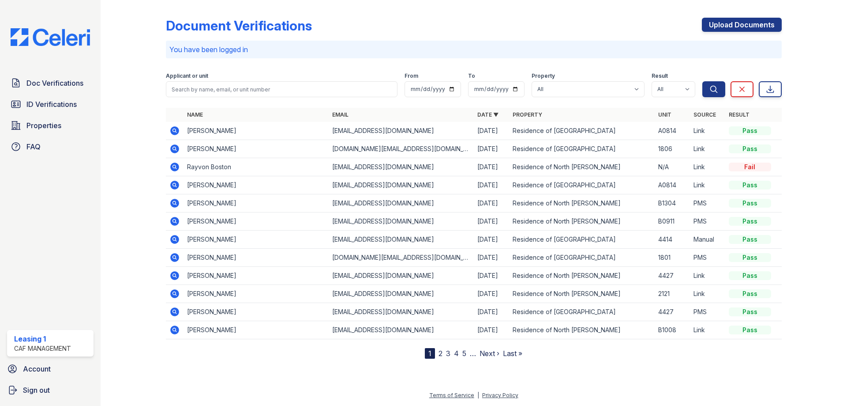  I want to click on a: Last », so click(513, 353).